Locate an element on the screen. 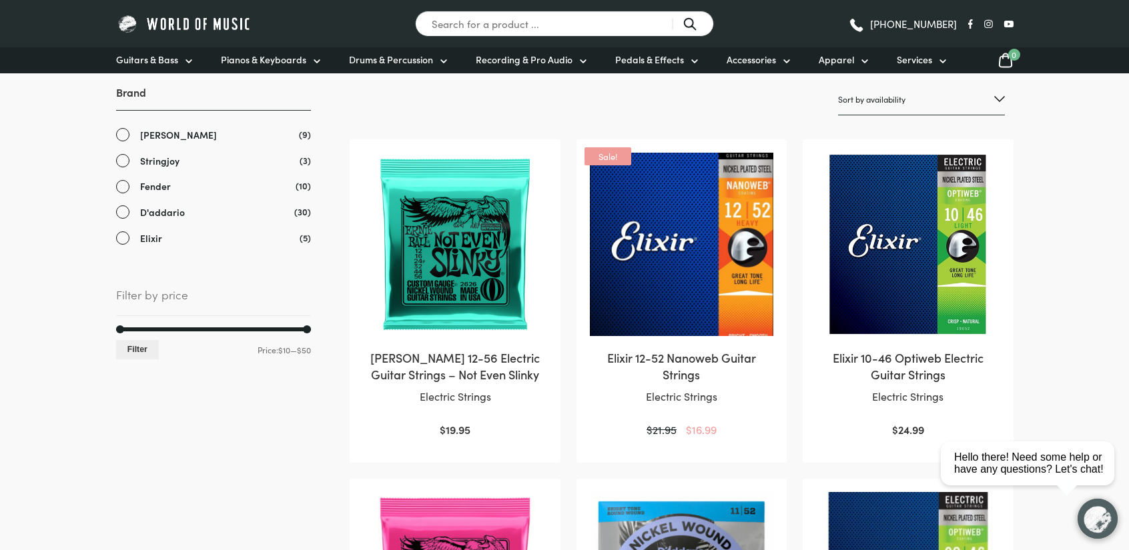 This screenshot has width=1129, height=550. span: $10 is located at coordinates (284, 350).